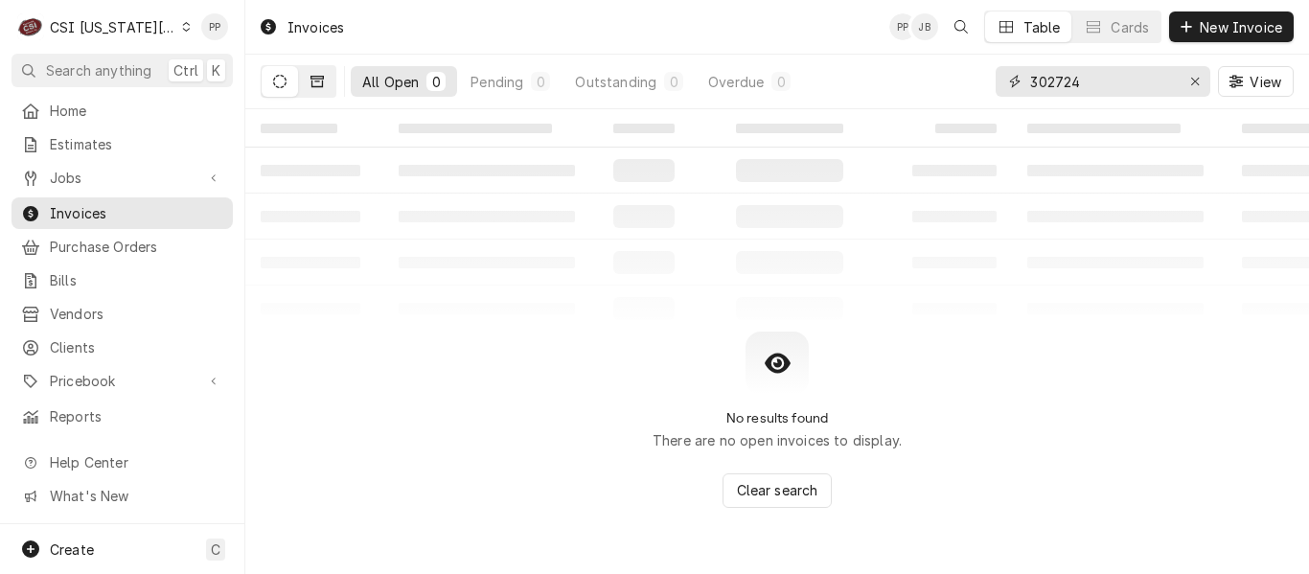  I want to click on a: Bills, so click(122, 280).